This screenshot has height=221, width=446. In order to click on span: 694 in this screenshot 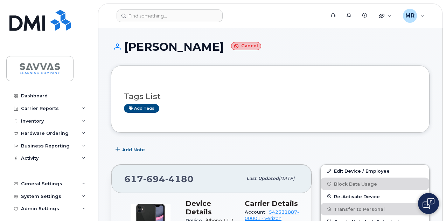, I will do `click(154, 179)`.